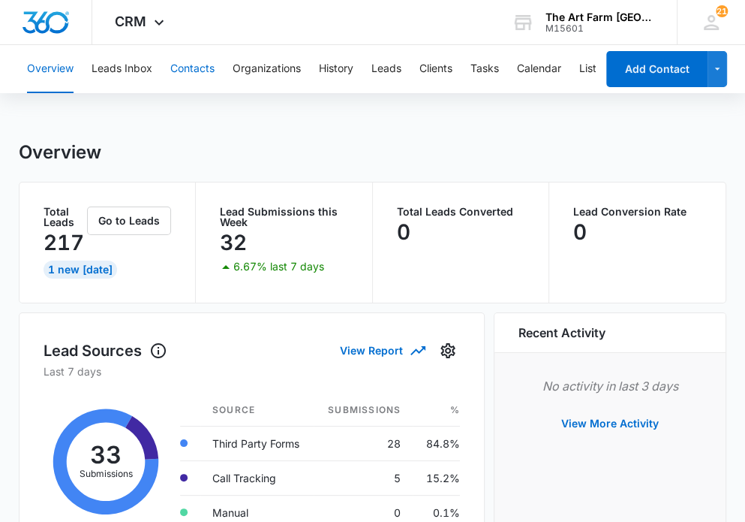 This screenshot has height=522, width=745. What do you see at coordinates (485, 69) in the screenshot?
I see `button: Tasks` at bounding box center [485, 69].